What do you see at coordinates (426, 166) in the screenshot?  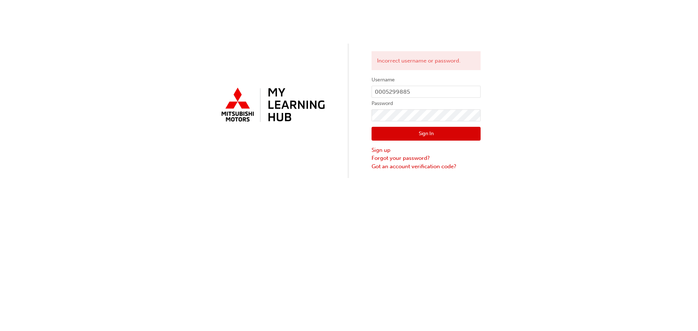 I see `a: Got an account verification code?` at bounding box center [426, 166].